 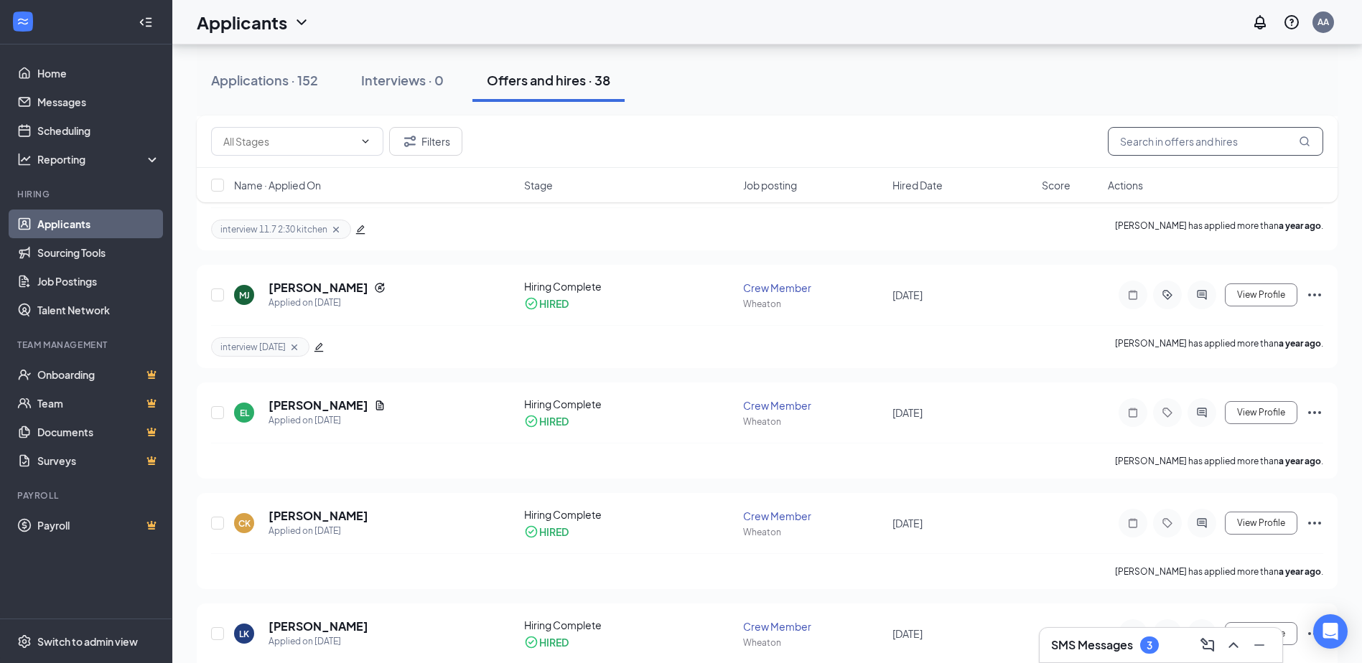 What do you see at coordinates (244, 523) in the screenshot?
I see `div: CK` at bounding box center [244, 523].